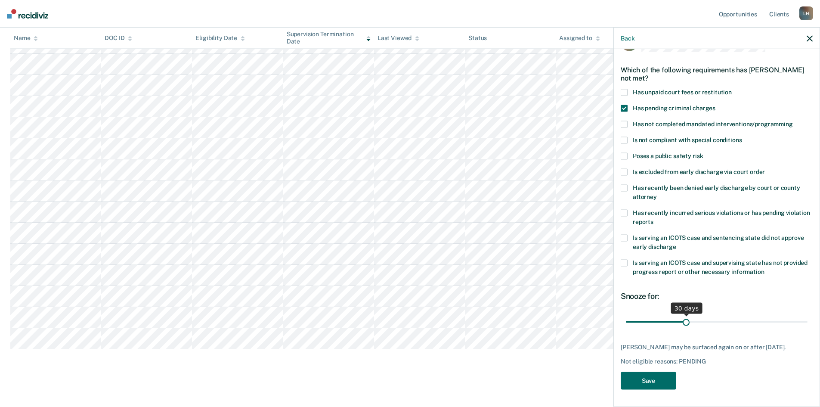 This screenshot has width=820, height=407. Describe the element at coordinates (329, 38) in the screenshot. I see `div: Supervision Termination Date` at that location.